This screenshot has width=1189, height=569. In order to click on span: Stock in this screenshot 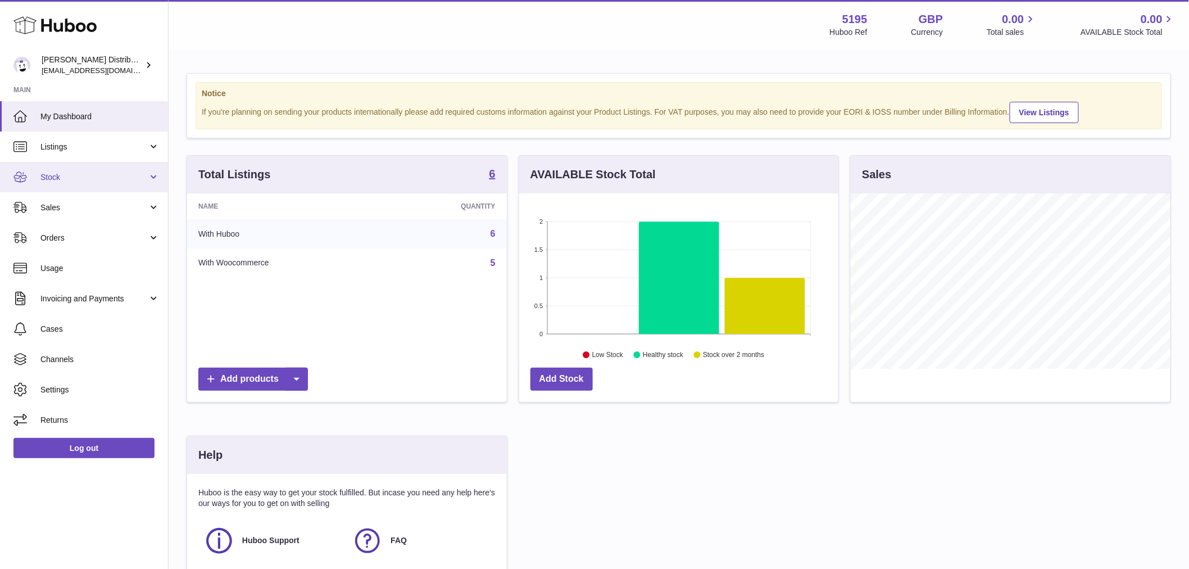, I will do `click(94, 177)`.